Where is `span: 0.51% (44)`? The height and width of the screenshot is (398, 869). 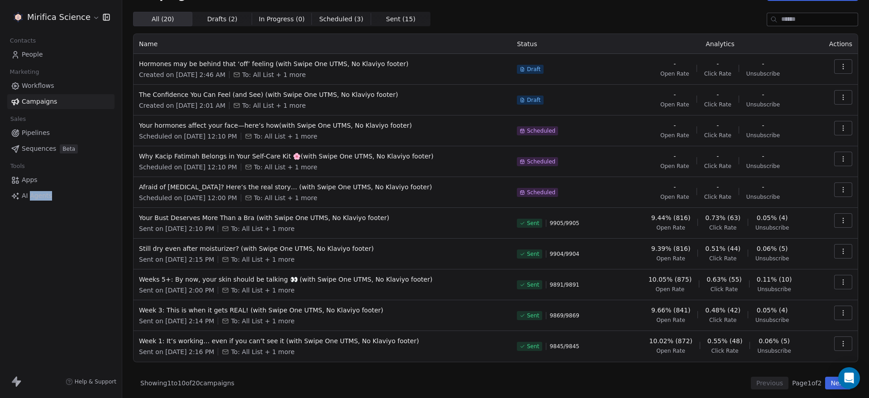 span: 0.51% (44) is located at coordinates (723, 249).